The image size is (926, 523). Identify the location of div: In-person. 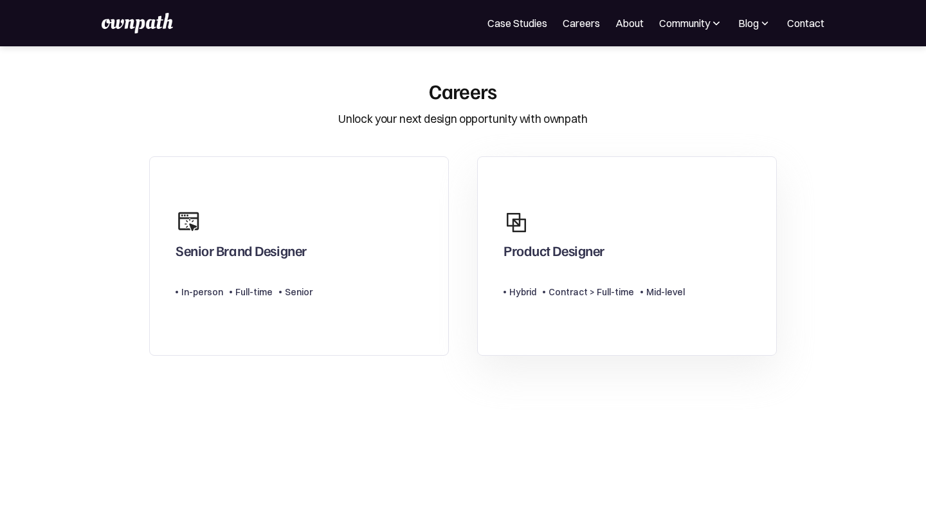
(202, 292).